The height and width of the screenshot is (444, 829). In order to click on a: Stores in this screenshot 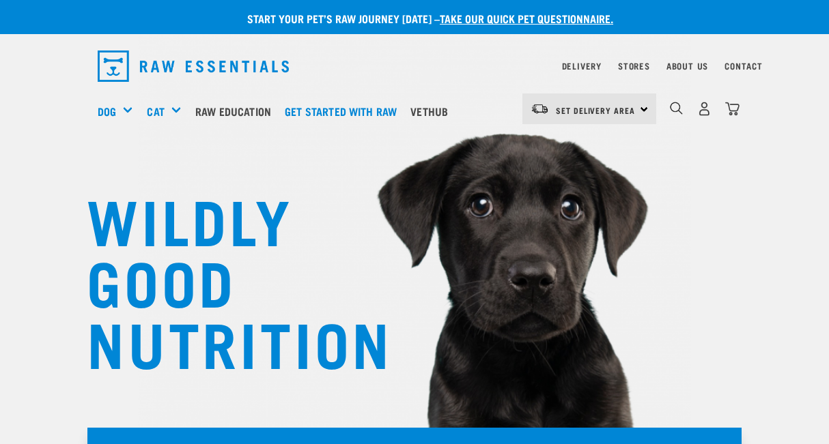, I will do `click(634, 66)`.